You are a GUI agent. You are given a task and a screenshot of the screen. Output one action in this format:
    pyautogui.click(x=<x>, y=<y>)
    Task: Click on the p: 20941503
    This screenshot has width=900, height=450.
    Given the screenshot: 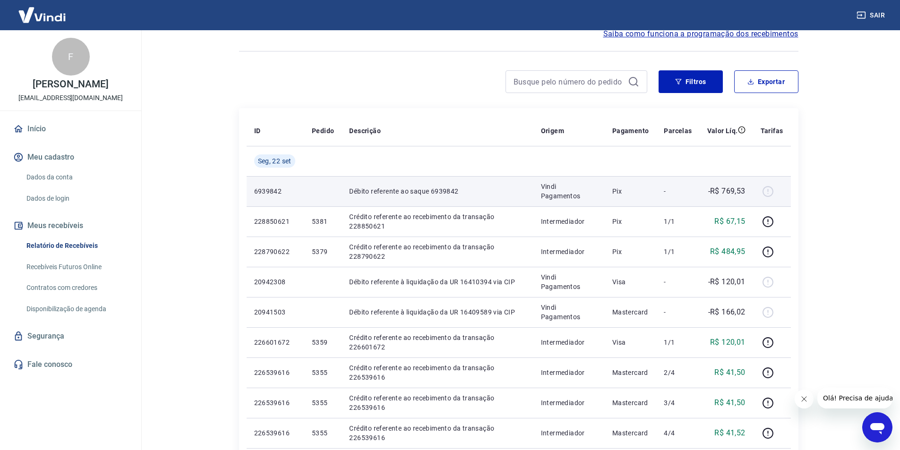 What is the action you would take?
    pyautogui.click(x=275, y=312)
    